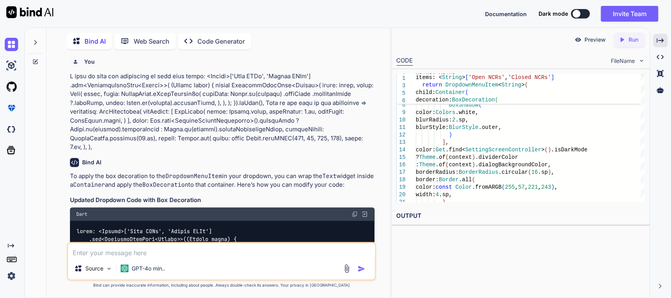 This screenshot has height=298, width=671. What do you see at coordinates (148, 268) in the screenshot?
I see `p: GPT-4o min..` at bounding box center [148, 268].